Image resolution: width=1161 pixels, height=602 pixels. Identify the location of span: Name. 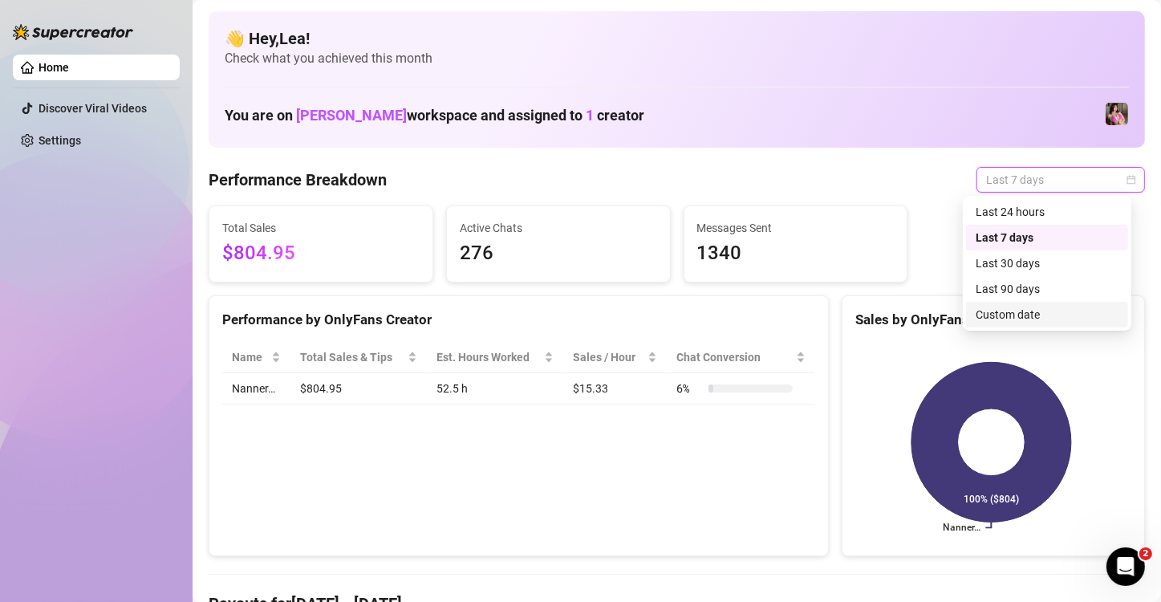
(250, 357).